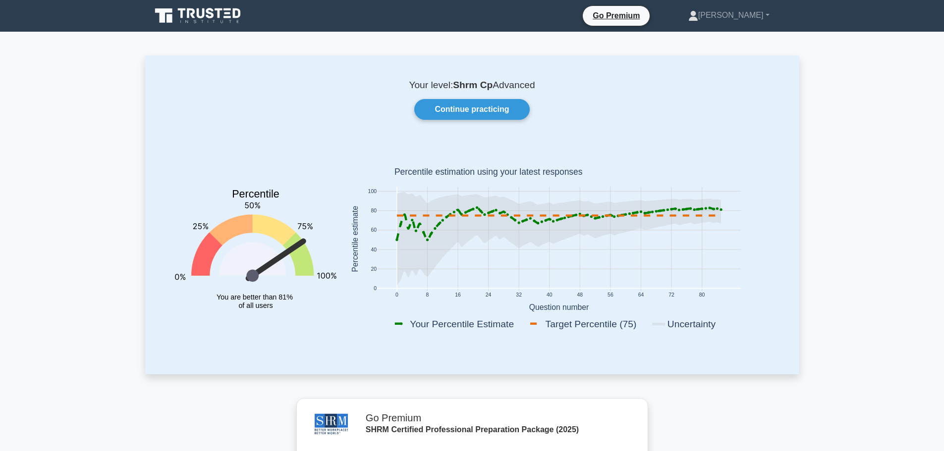 The width and height of the screenshot is (944, 451). Describe the element at coordinates (671, 295) in the screenshot. I see `text: 72` at that location.